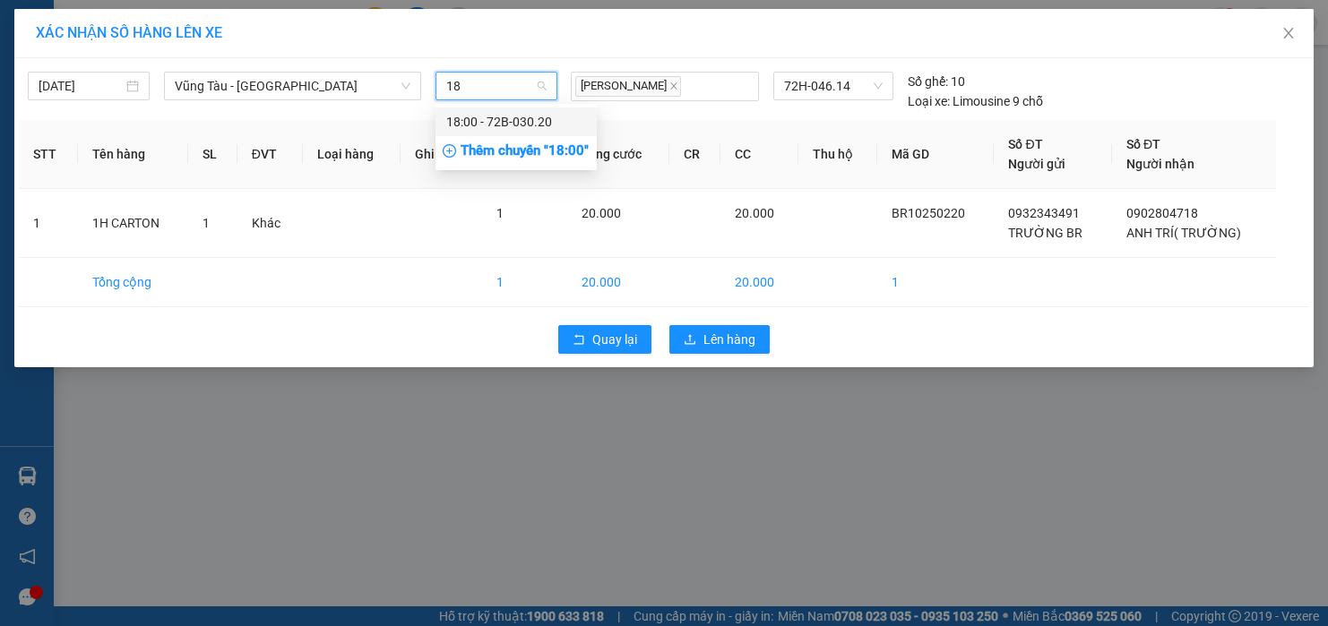 The height and width of the screenshot is (626, 1328). What do you see at coordinates (1045, 233) in the screenshot?
I see `span: TRƯỜNG BR` at bounding box center [1045, 233].